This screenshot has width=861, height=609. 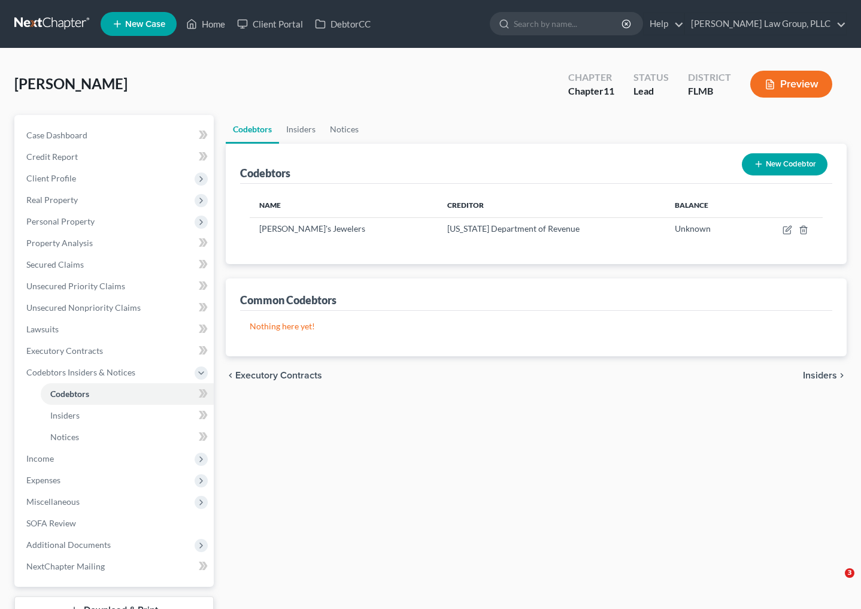 What do you see at coordinates (53, 501) in the screenshot?
I see `span: Miscellaneous` at bounding box center [53, 501].